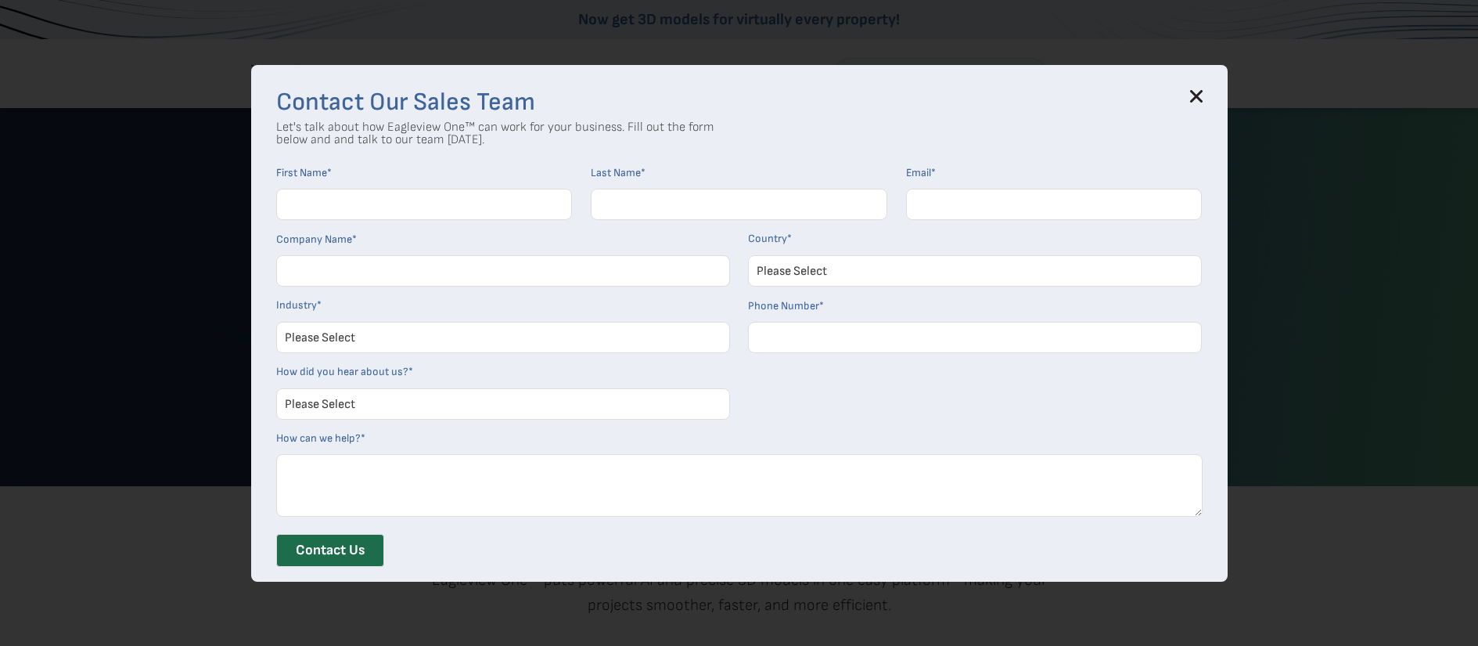 This screenshot has height=646, width=1478. I want to click on span: Last Name, so click(616, 172).